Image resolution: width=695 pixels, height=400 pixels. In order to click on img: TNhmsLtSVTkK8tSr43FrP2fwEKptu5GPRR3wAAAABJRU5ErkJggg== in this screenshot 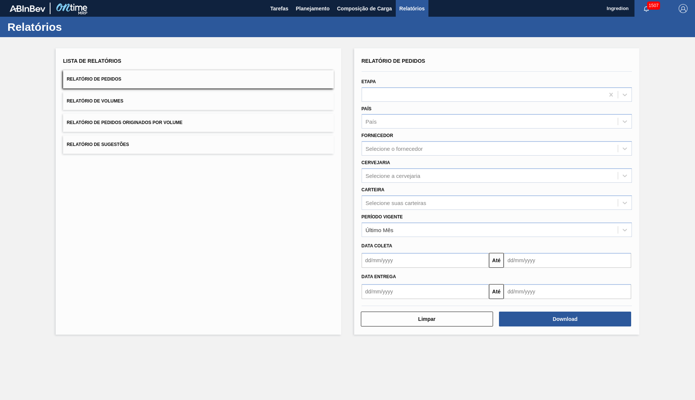, I will do `click(27, 9)`.